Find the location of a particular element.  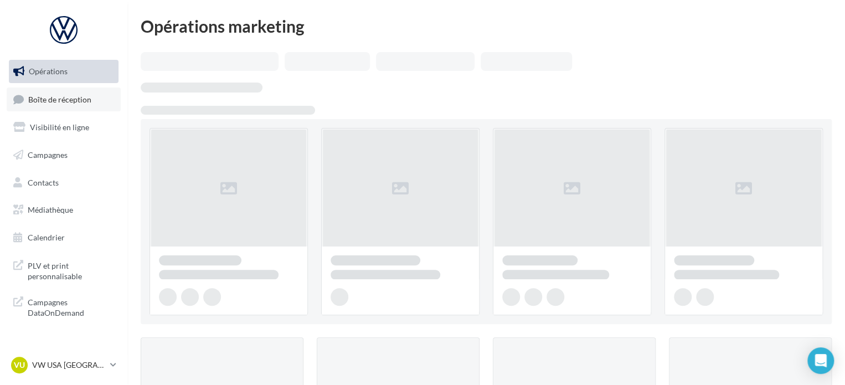

span: Campagnes is located at coordinates (48, 154).